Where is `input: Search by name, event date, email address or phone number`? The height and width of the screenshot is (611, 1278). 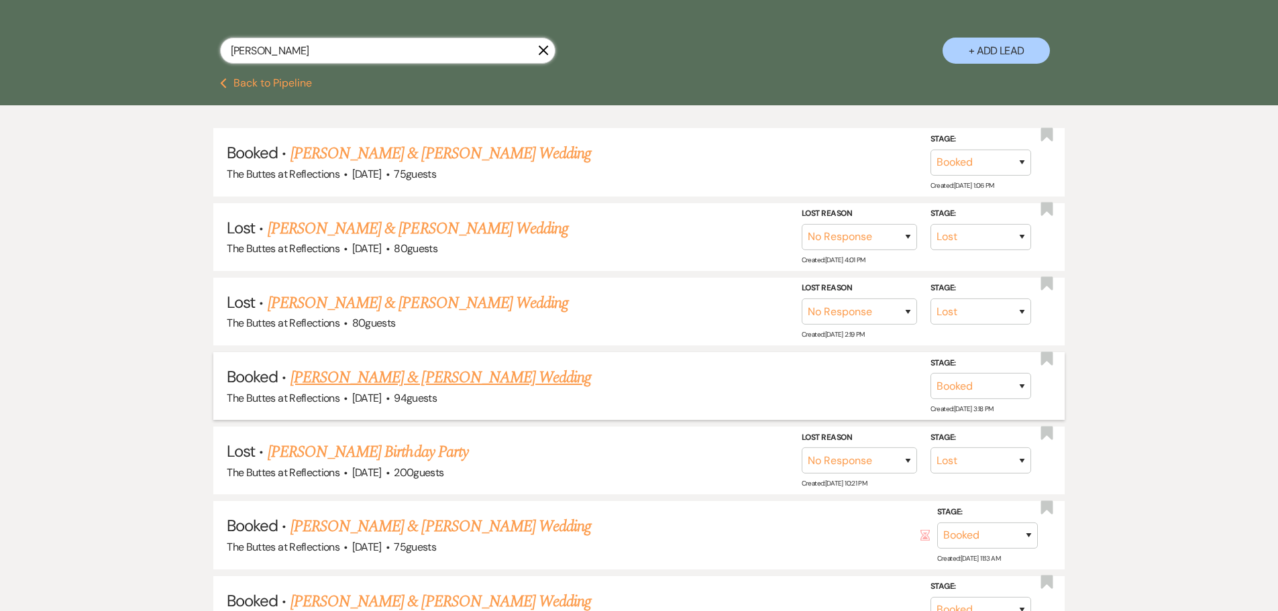 input: Search by name, event date, email address or phone number is located at coordinates (388, 50).